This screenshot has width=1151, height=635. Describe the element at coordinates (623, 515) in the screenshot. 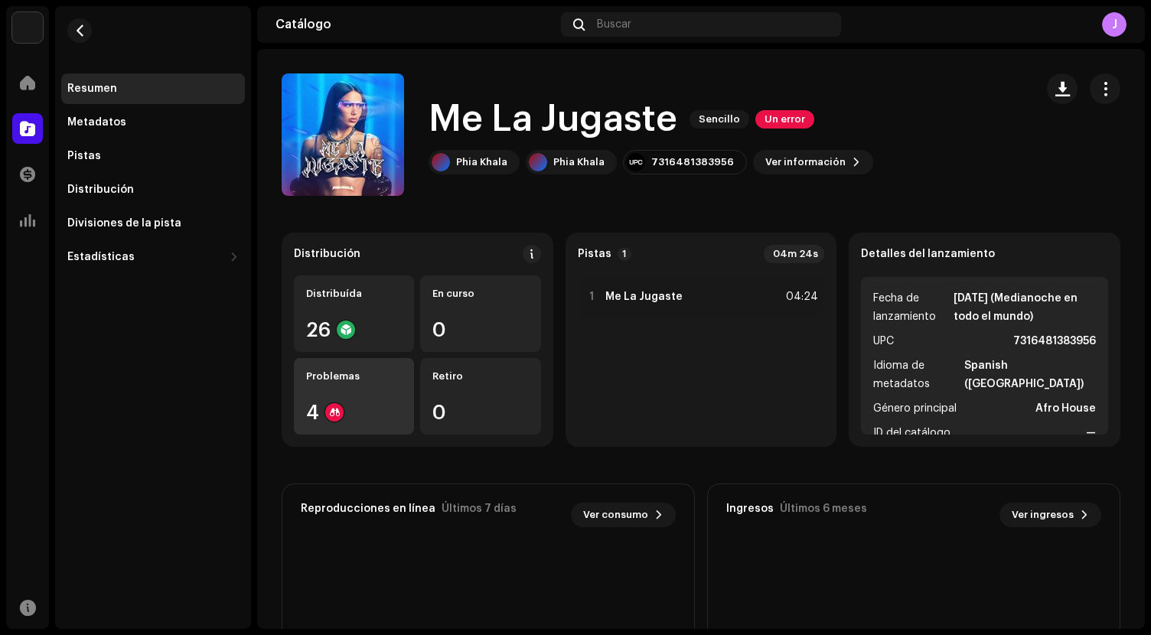

I see `button: Ver consumo` at that location.